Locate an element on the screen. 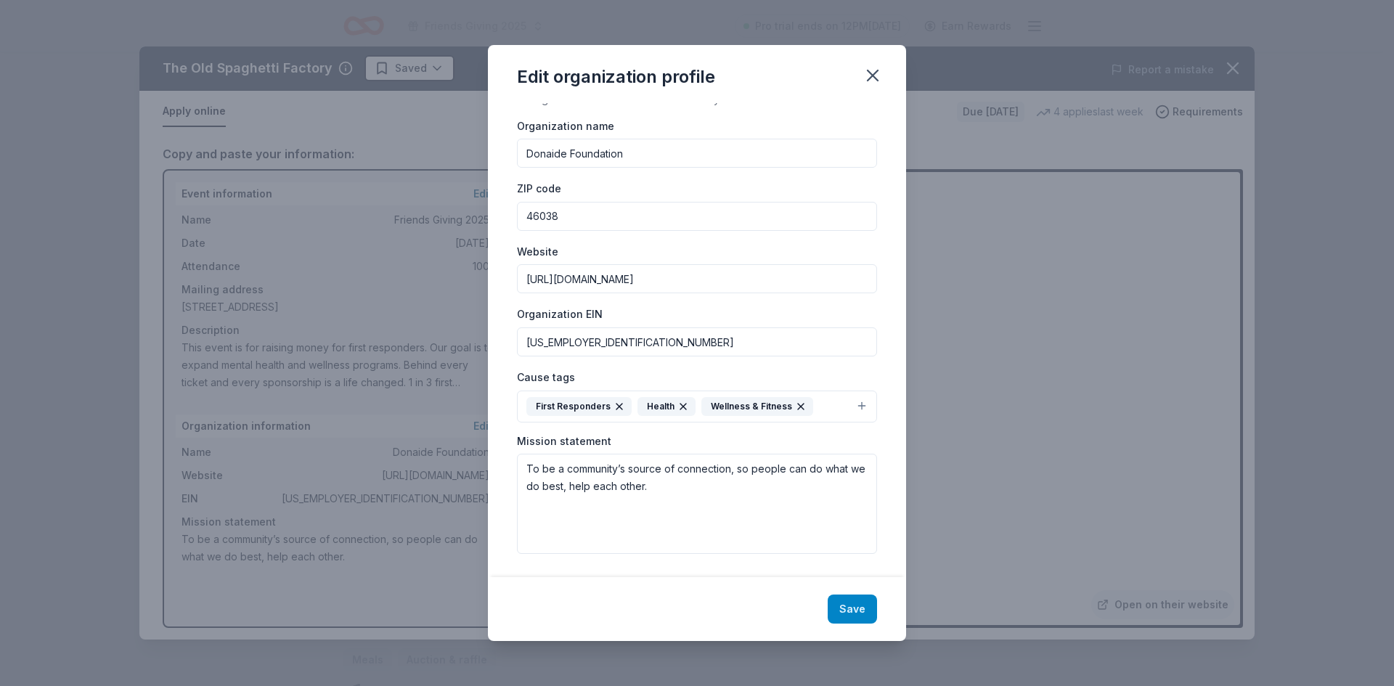 The width and height of the screenshot is (1394, 686). label: Website is located at coordinates (537, 252).